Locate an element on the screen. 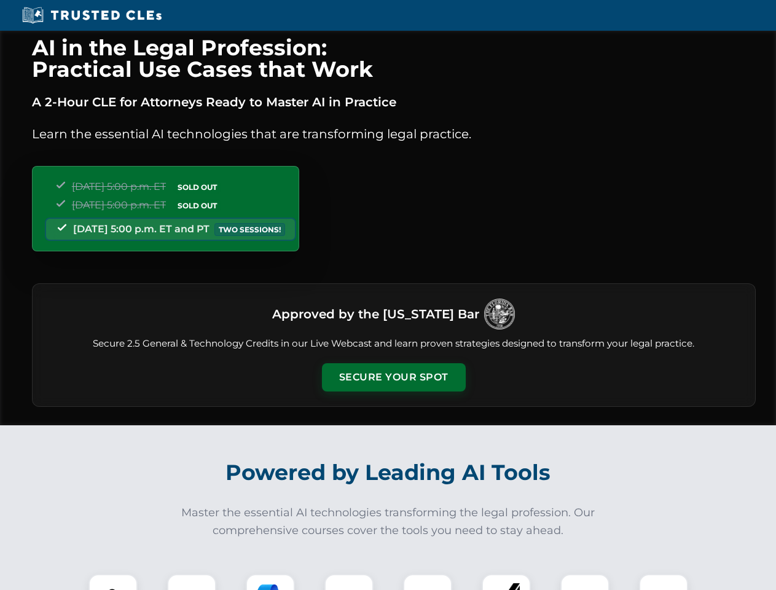 The height and width of the screenshot is (590, 776). h2: Powered by Leading AI Tools is located at coordinates (388, 472).